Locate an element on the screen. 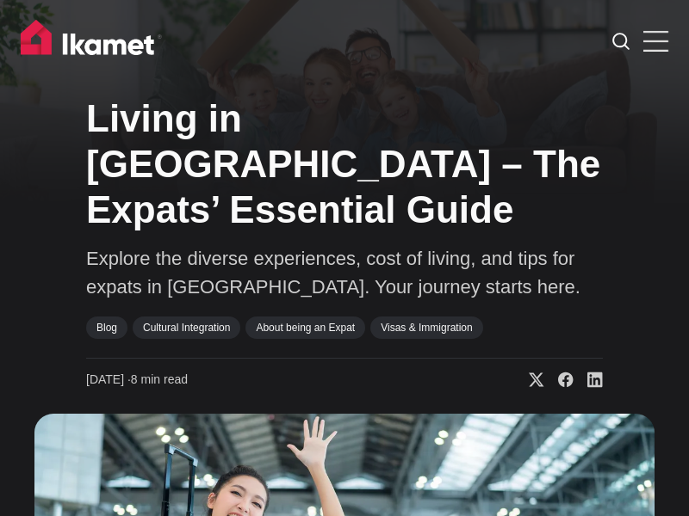 Image resolution: width=689 pixels, height=516 pixels. a: Cultural Integration is located at coordinates (186, 328).